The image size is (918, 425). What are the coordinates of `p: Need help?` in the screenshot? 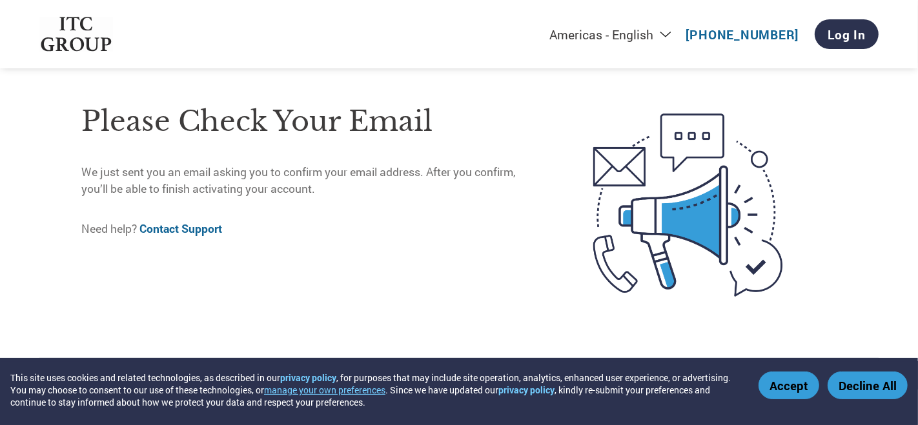 It's located at (310, 229).